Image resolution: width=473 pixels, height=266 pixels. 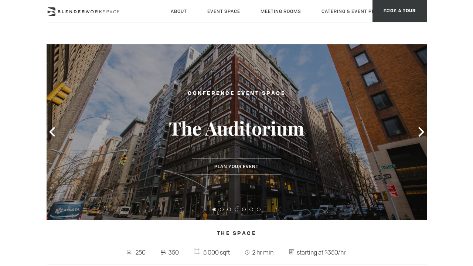 What do you see at coordinates (236, 233) in the screenshot?
I see `h4: The Space` at bounding box center [236, 233].